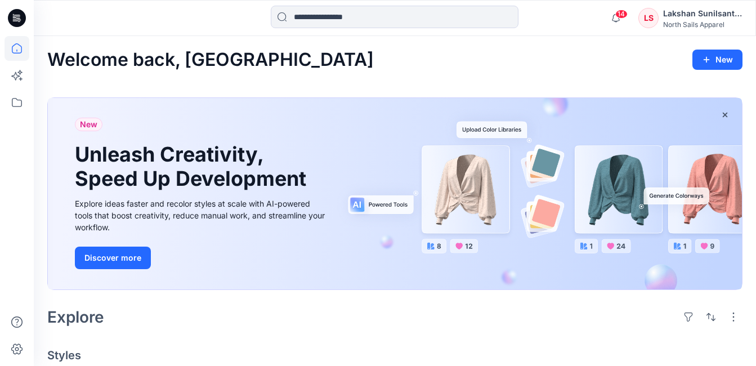 The image size is (756, 366). I want to click on a: Discover more, so click(202, 258).